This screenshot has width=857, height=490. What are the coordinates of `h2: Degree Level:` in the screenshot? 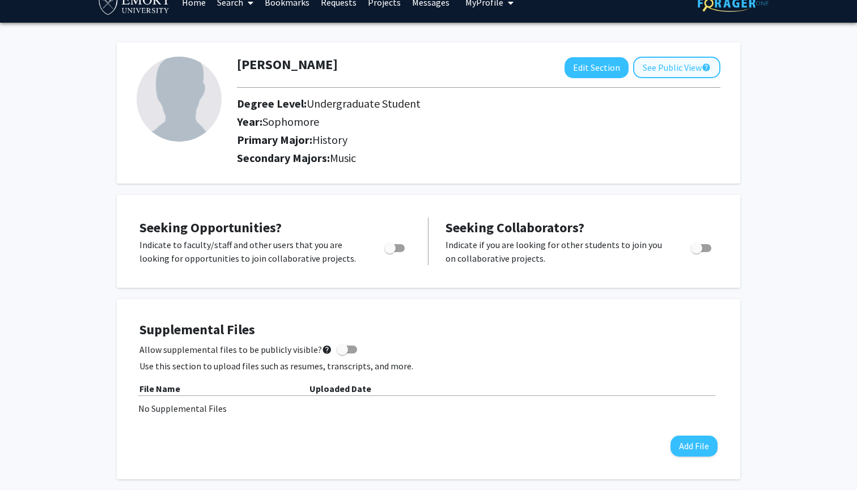 It's located at (378, 104).